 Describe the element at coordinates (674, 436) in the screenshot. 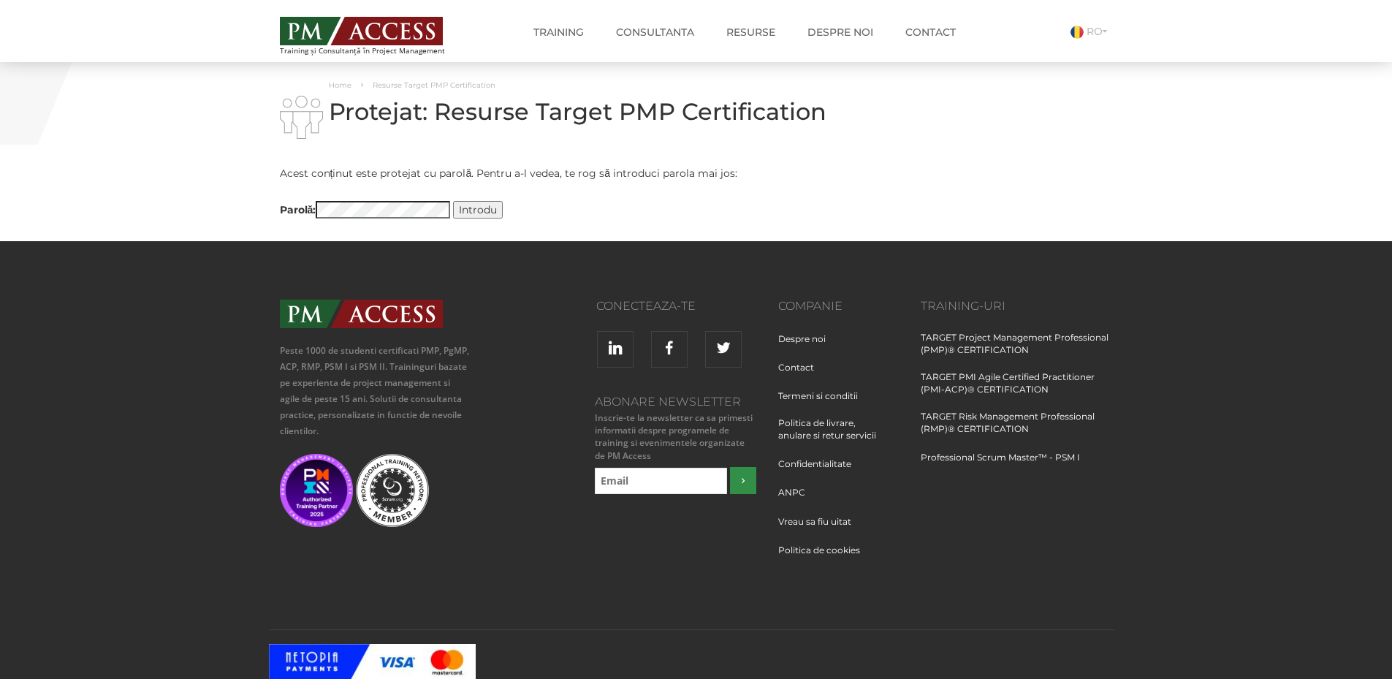

I see `small: Inscrie-te la newsletter ca sa primesti informatii despre programele de training si evenimentele ...` at that location.